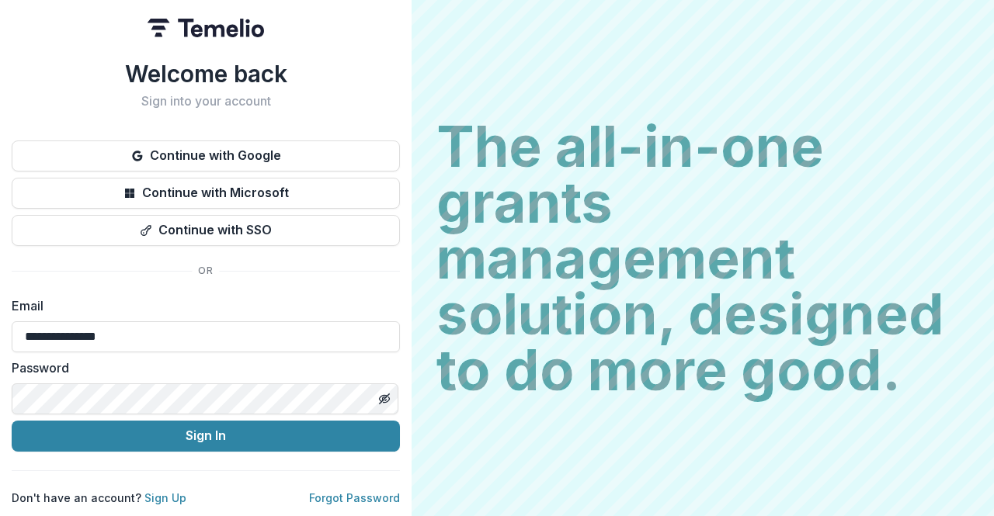 Image resolution: width=994 pixels, height=516 pixels. What do you see at coordinates (206, 193) in the screenshot?
I see `button: Continue with Microsoft` at bounding box center [206, 193].